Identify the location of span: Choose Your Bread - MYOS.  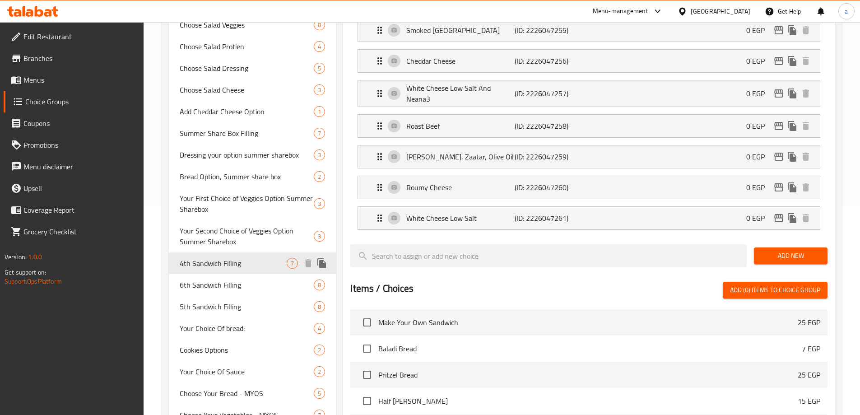
(247, 393).